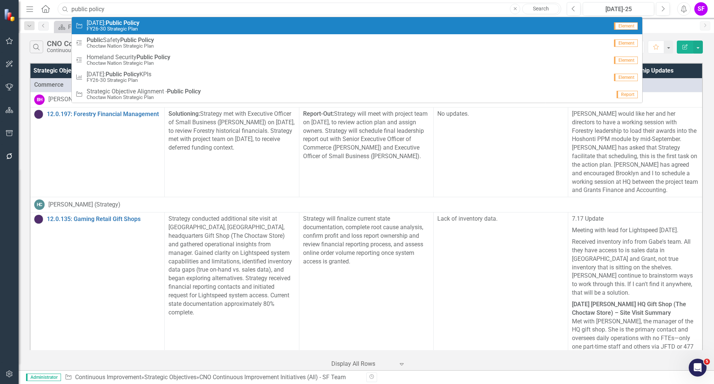 This screenshot has height=384, width=714. Describe the element at coordinates (128, 57) in the screenshot. I see `span: Homeland Security` at that location.